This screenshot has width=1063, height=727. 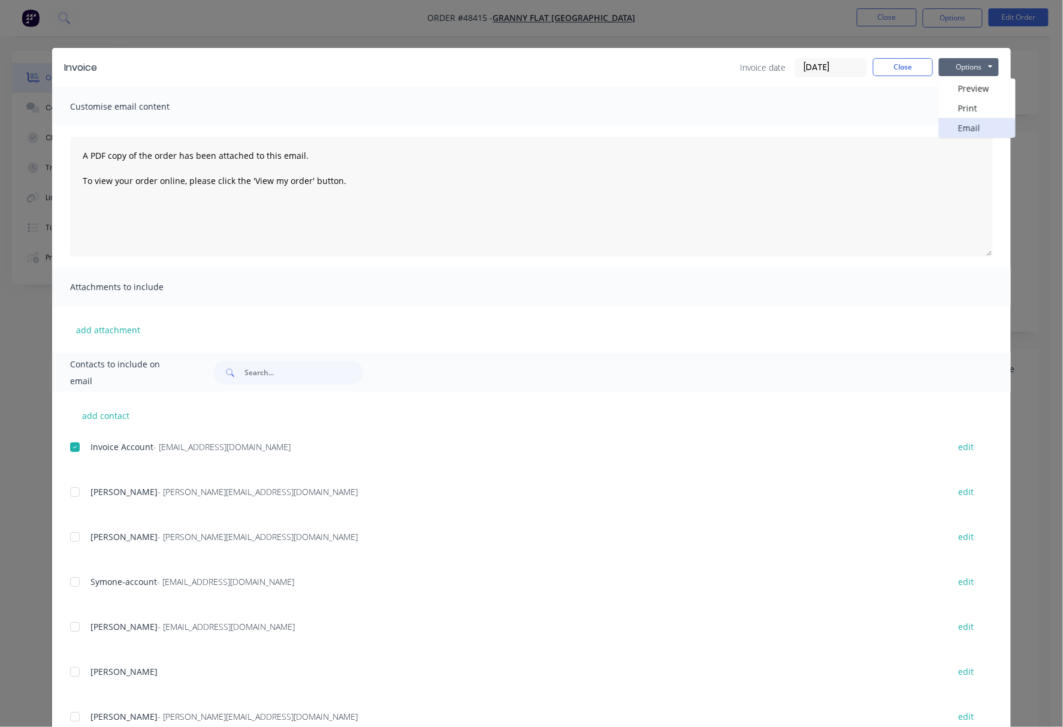 I want to click on span: Attachments to include, so click(x=136, y=287).